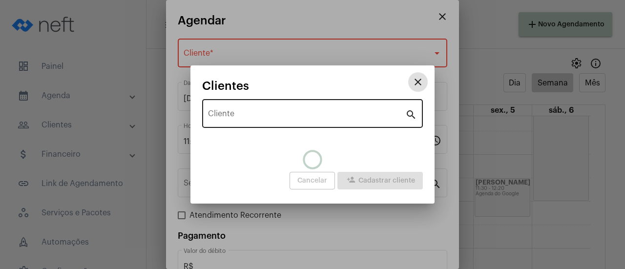 Image resolution: width=625 pixels, height=269 pixels. I want to click on input: Pesquisar cliente, so click(307, 116).